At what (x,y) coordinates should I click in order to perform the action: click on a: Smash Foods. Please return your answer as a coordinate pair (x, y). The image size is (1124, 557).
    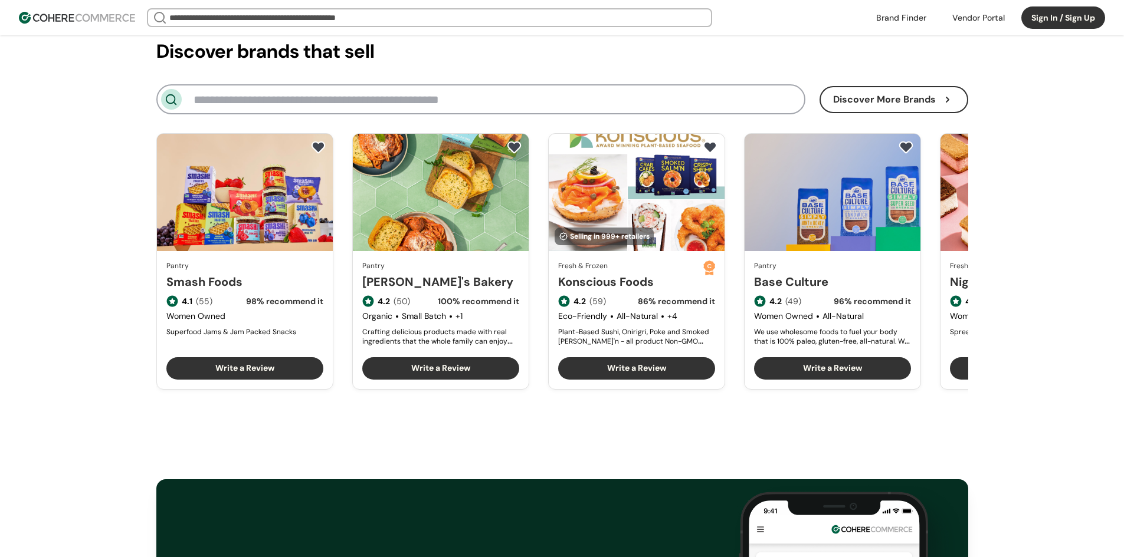
    Looking at the image, I should click on (245, 282).